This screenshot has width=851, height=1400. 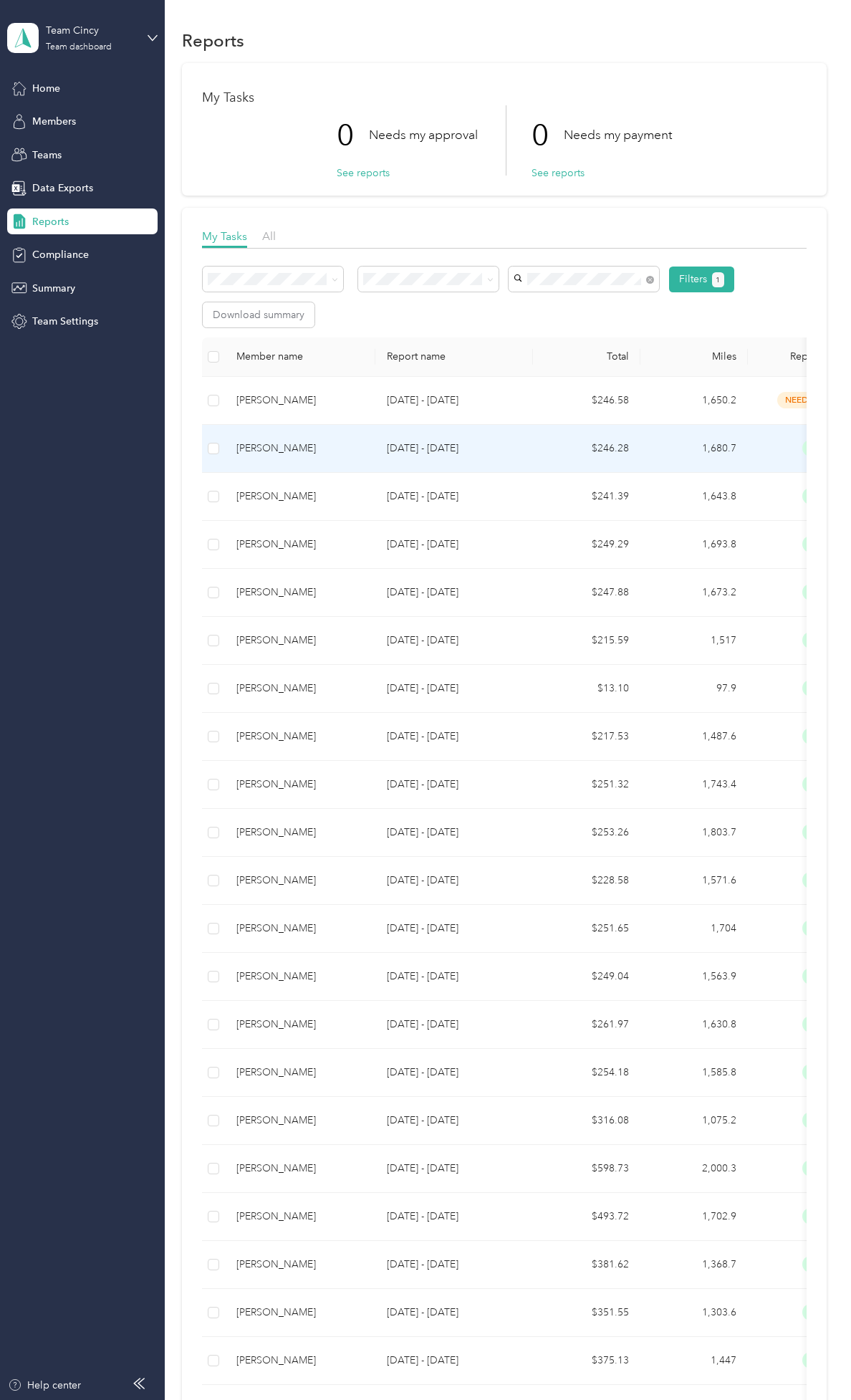 I want to click on div: Total, so click(x=586, y=356).